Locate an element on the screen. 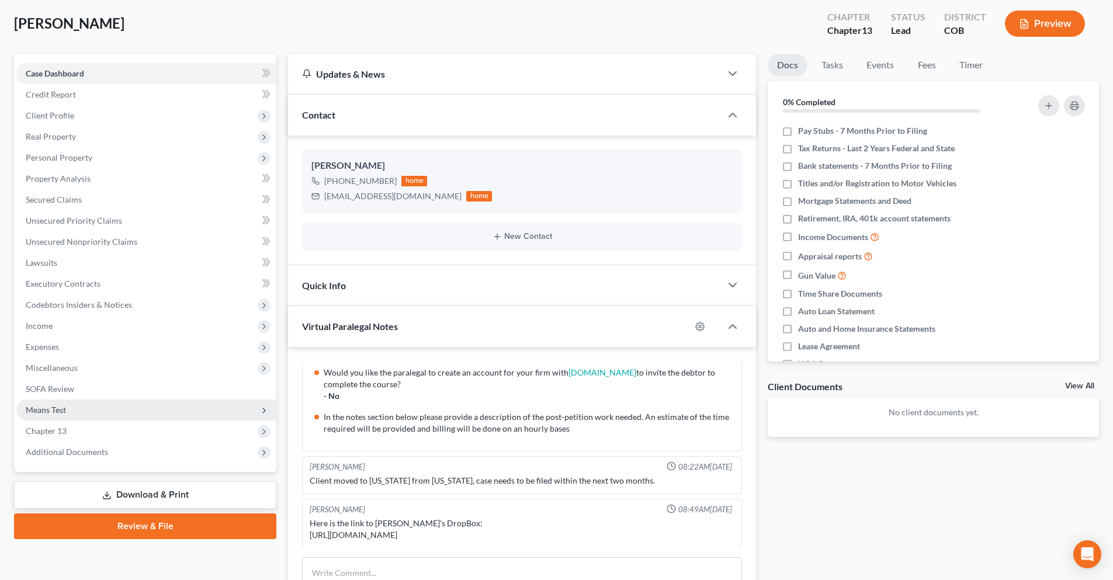 This screenshot has width=1113, height=580. span: Quick Info is located at coordinates (324, 285).